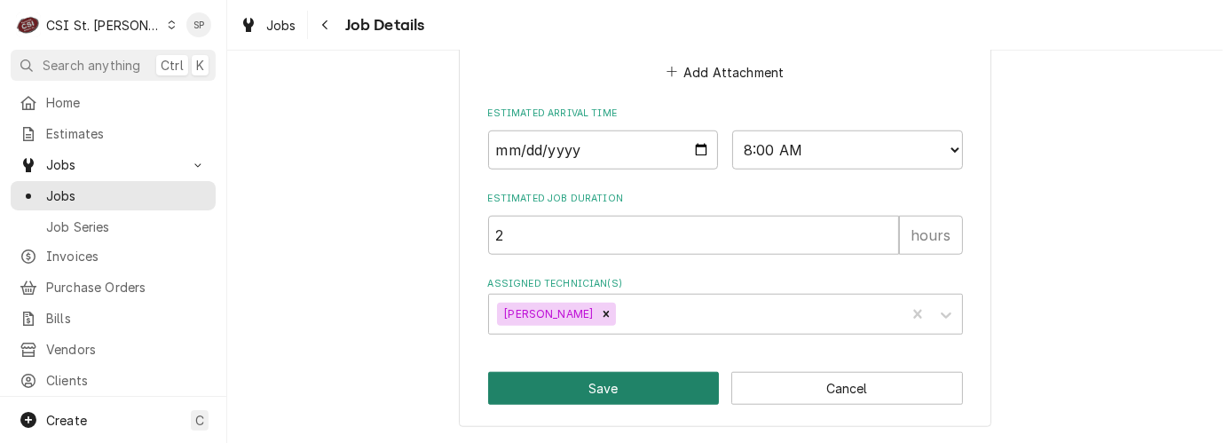  Describe the element at coordinates (847, 150) in the screenshot. I see `select: Time Select` at that location.